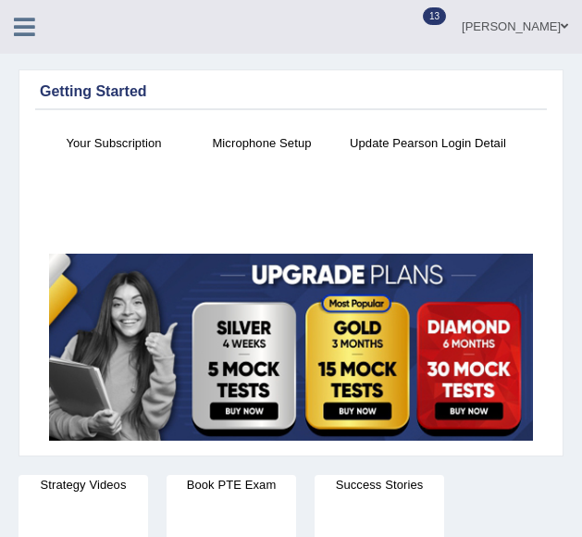 Image resolution: width=582 pixels, height=537 pixels. I want to click on h4: Your Subscription, so click(114, 143).